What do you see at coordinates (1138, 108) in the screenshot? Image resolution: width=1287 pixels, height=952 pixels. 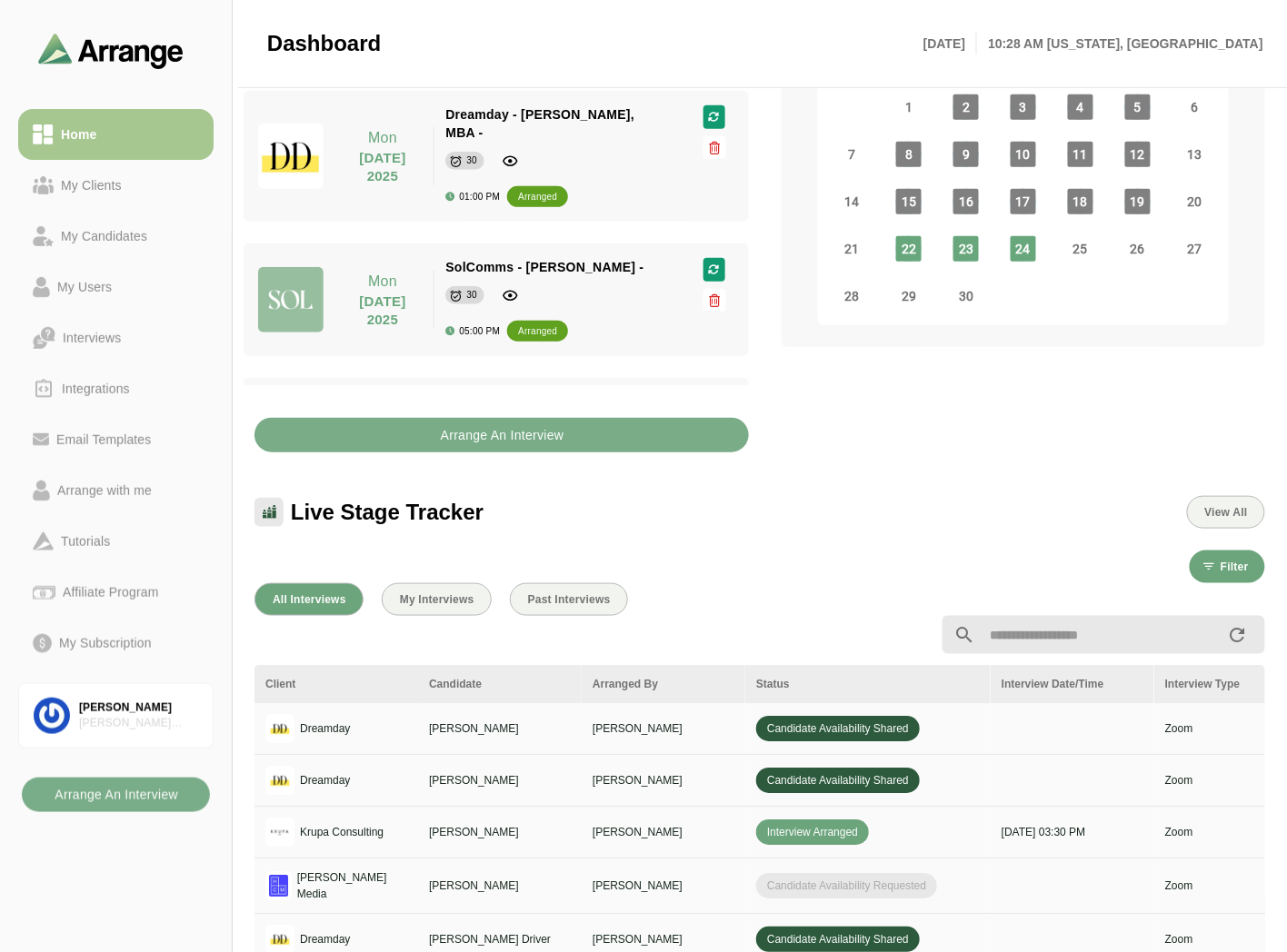 I see `span: Friday, September 5, 2025` at bounding box center [1138, 108].